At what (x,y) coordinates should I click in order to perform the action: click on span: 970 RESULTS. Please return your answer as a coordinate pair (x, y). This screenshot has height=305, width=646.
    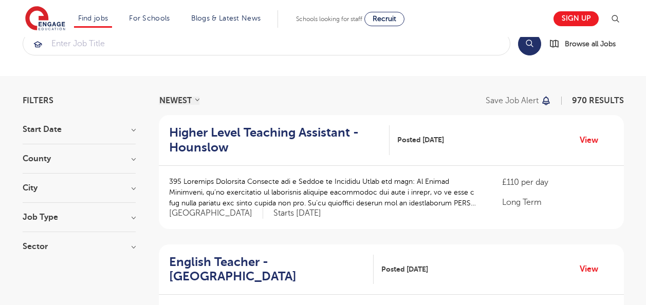
    Looking at the image, I should click on (598, 101).